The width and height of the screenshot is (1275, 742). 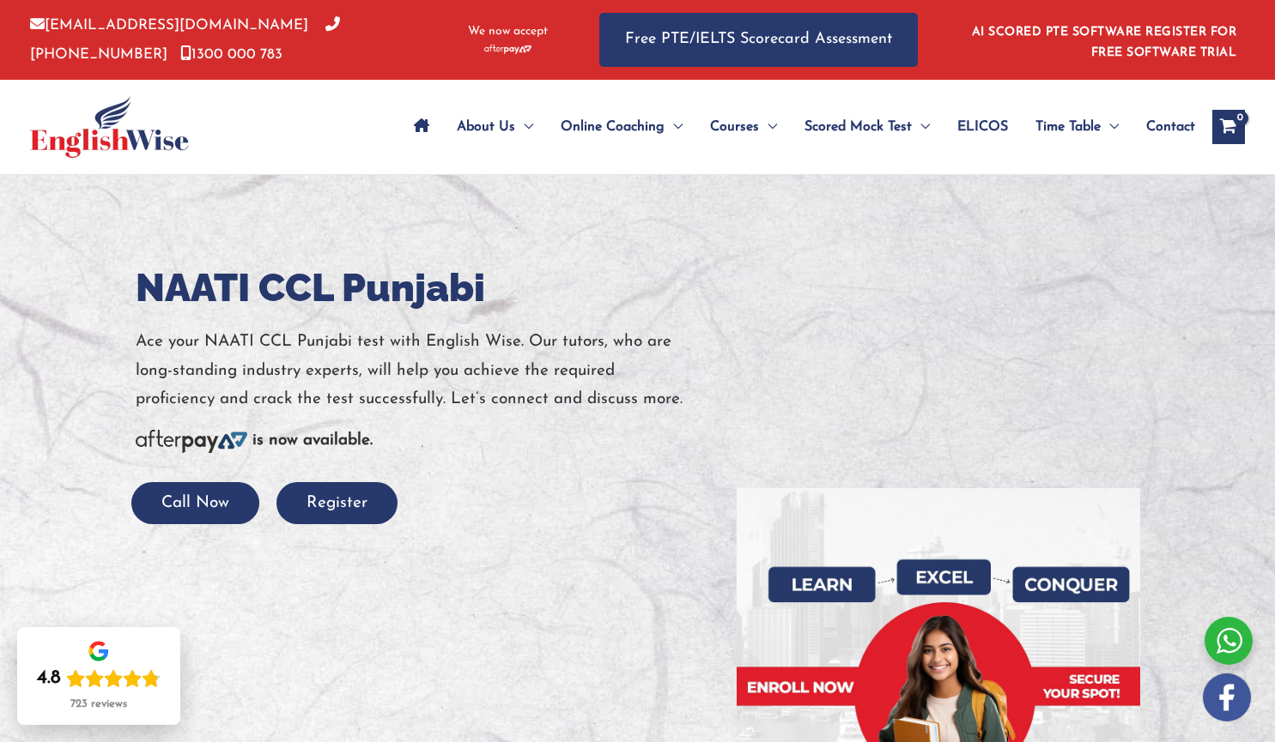 What do you see at coordinates (1076, 127) in the screenshot?
I see `a: Time TableMenu Toggle` at bounding box center [1076, 127].